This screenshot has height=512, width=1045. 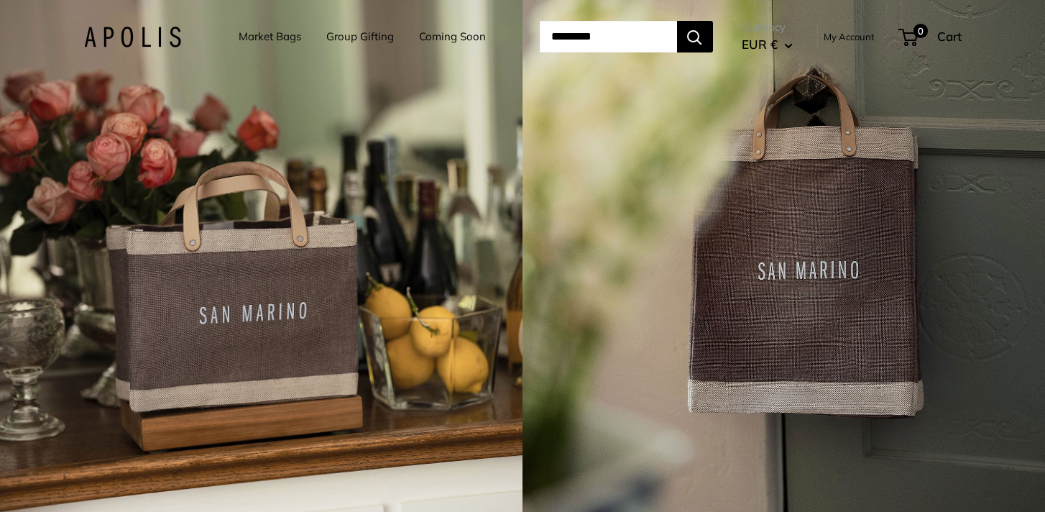 What do you see at coordinates (950, 36) in the screenshot?
I see `span: Cart` at bounding box center [950, 36].